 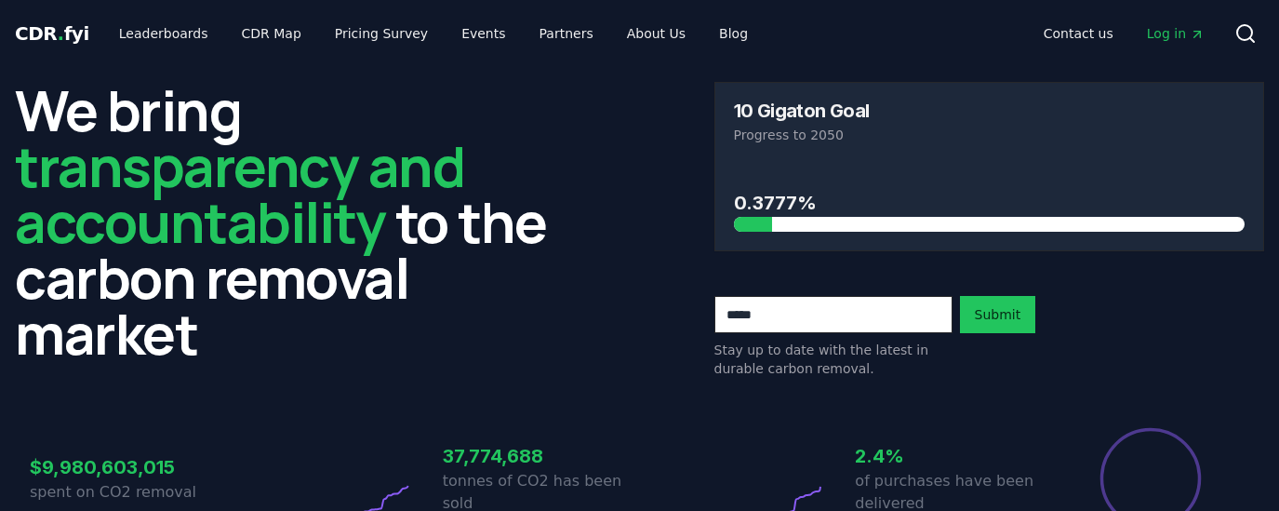 What do you see at coordinates (290, 221) in the screenshot?
I see `h2: We bring to the carbon removal market` at bounding box center [290, 221].